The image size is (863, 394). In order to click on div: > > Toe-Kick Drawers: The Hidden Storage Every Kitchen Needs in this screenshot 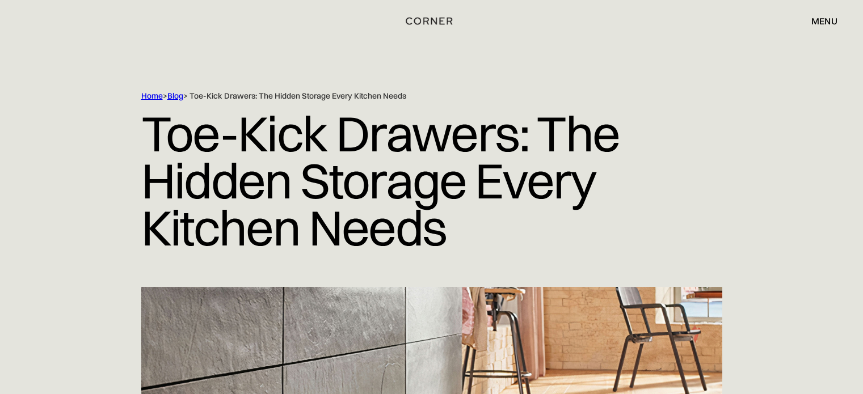, I will do `click(408, 96)`.